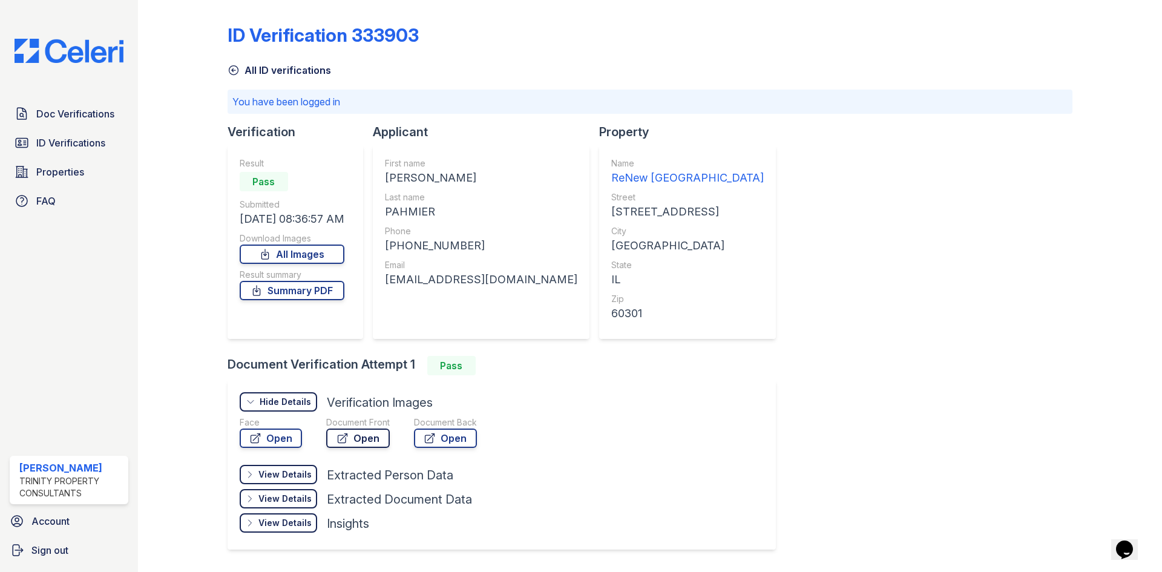  I want to click on span: Sign out, so click(50, 550).